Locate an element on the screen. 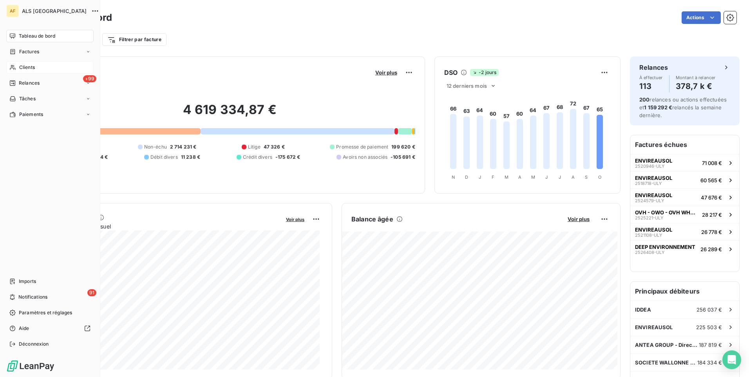 Image resolution: width=749 pixels, height=377 pixels. span: Crédit divers is located at coordinates (257, 157).